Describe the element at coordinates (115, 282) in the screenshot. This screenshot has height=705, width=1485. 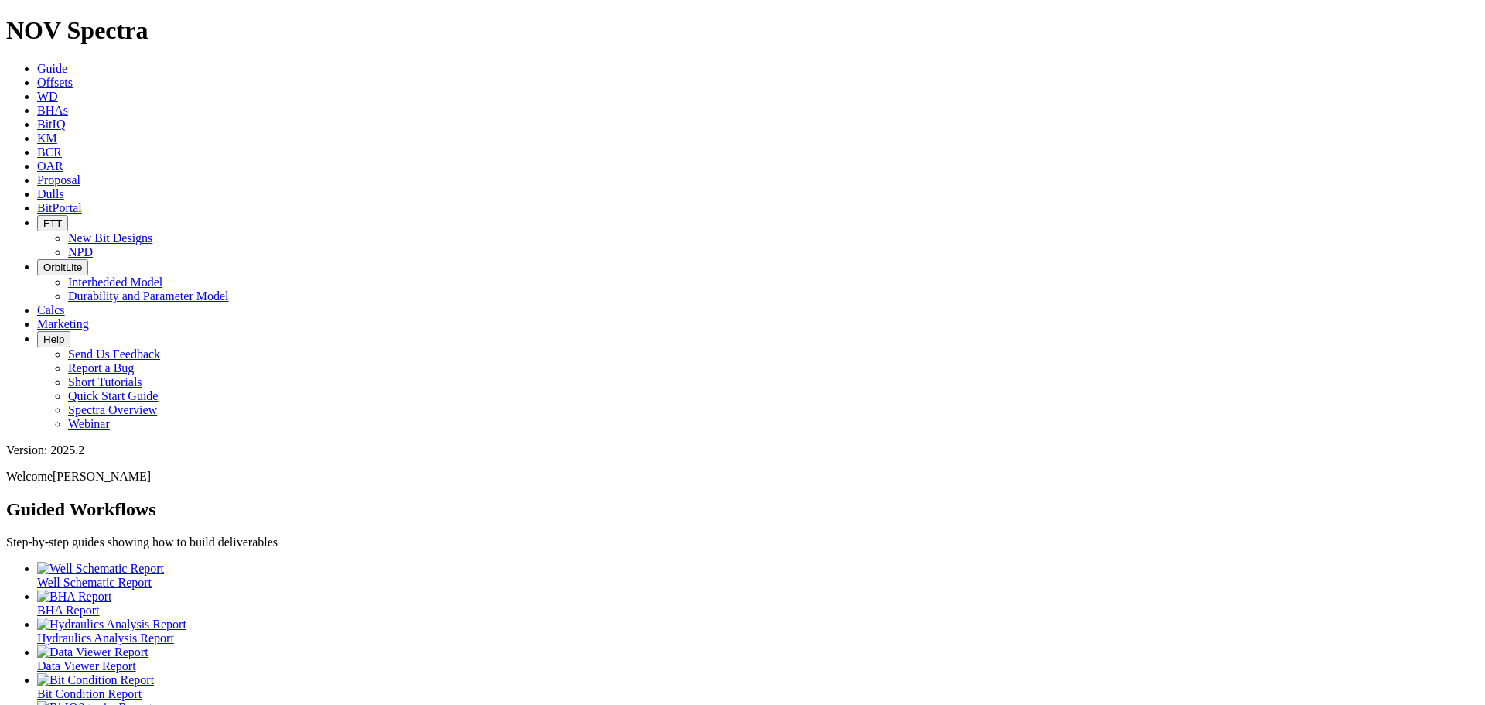
I see `a: Interbedded Model` at that location.